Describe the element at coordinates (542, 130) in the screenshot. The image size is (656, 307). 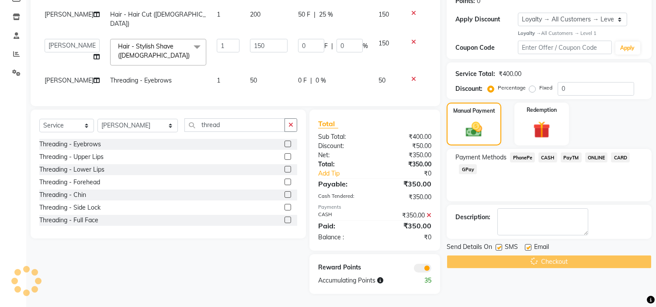
I see `img: _gift.svg` at that location.